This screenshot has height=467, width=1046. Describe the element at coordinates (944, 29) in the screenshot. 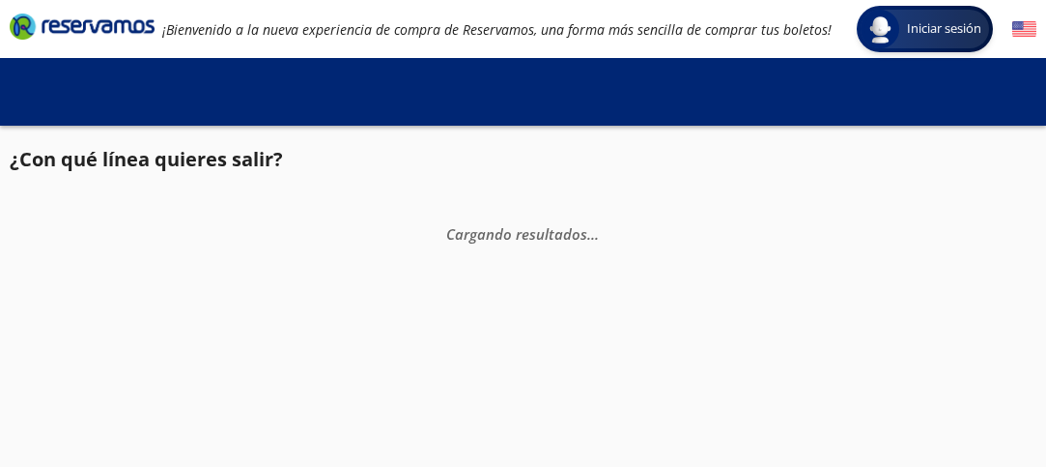

I see `span: Iniciar sesión` at that location.